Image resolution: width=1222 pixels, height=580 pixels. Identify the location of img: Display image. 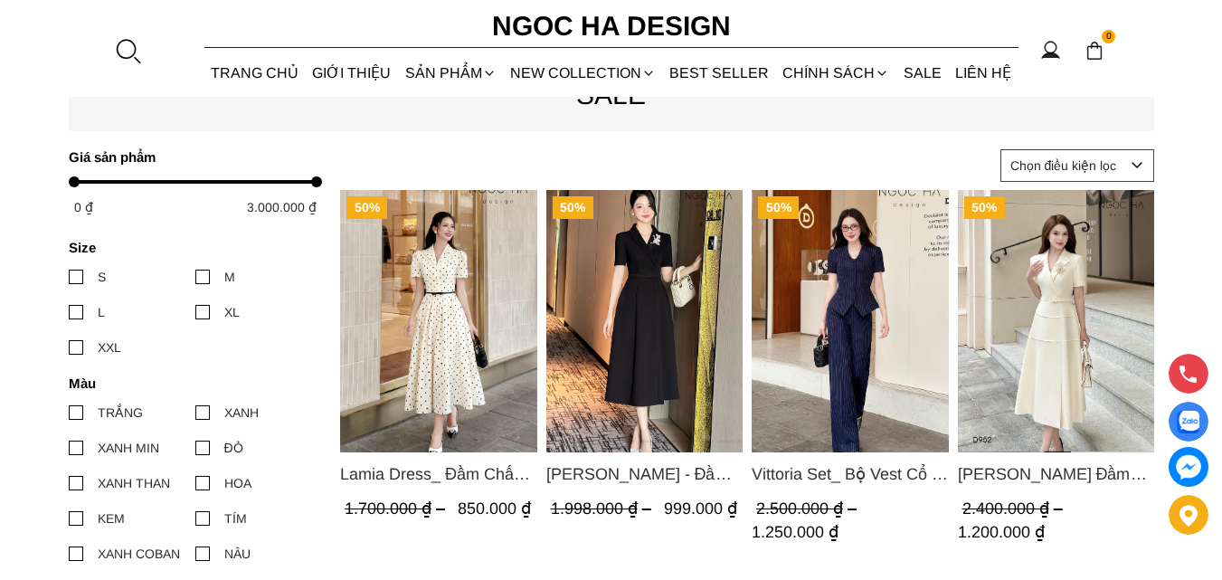
(1187, 421).